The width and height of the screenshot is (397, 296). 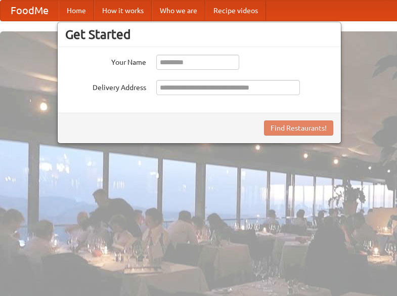 I want to click on a: Recipe videos, so click(x=236, y=11).